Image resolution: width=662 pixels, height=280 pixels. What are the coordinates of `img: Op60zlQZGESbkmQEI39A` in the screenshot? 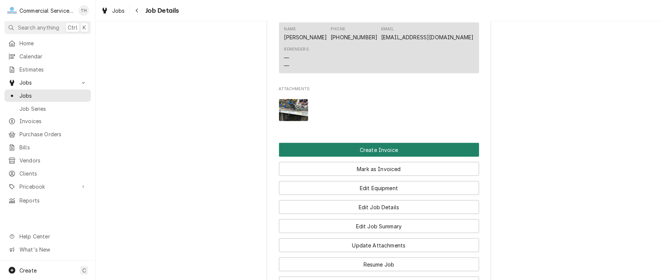 It's located at (294, 110).